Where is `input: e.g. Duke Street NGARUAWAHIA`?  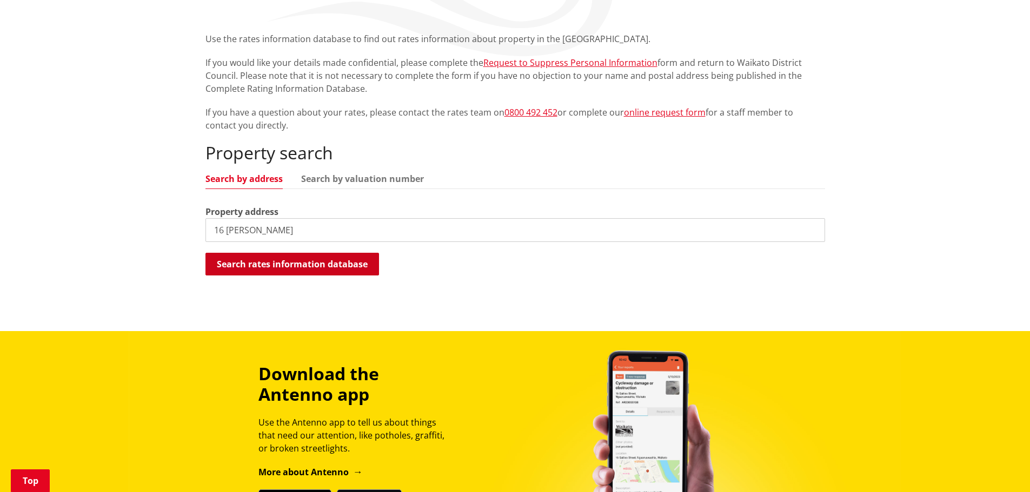 input: e.g. Duke Street NGARUAWAHIA is located at coordinates (515, 230).